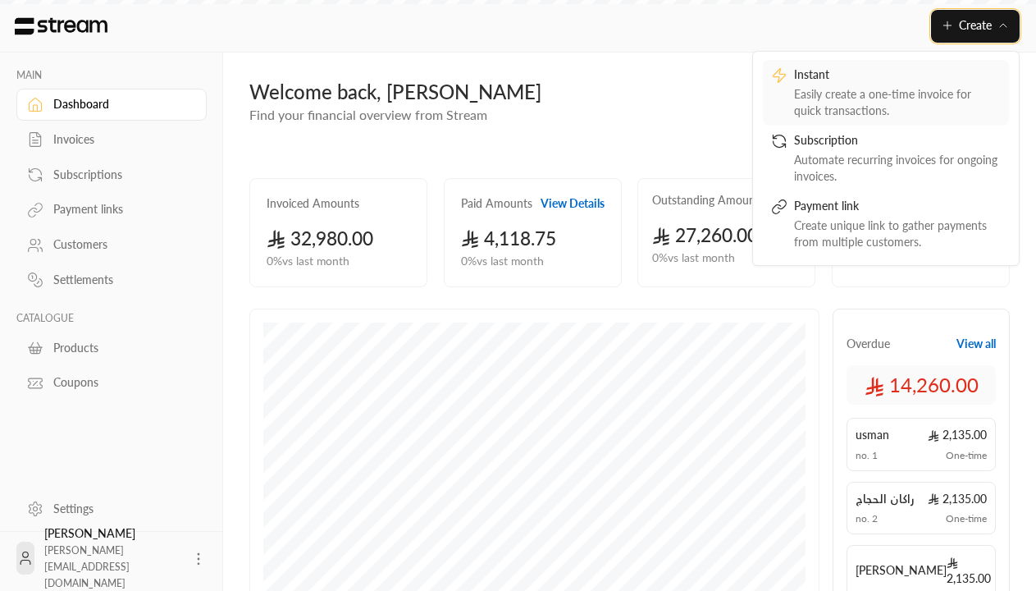  Describe the element at coordinates (976, 344) in the screenshot. I see `button: View all` at that location.